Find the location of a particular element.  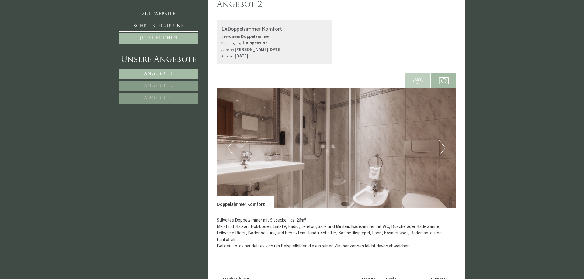

div: Montis – Active Nature Spa is located at coordinates (48, 19).